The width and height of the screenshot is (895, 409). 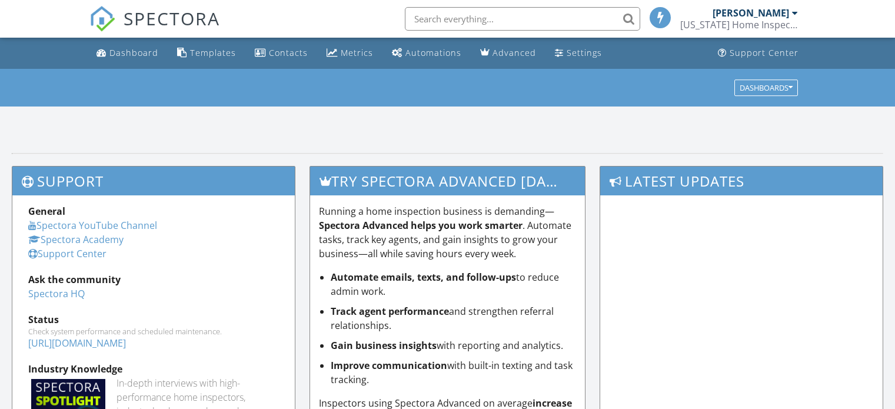 What do you see at coordinates (76, 239) in the screenshot?
I see `a: Spectora Academy` at bounding box center [76, 239].